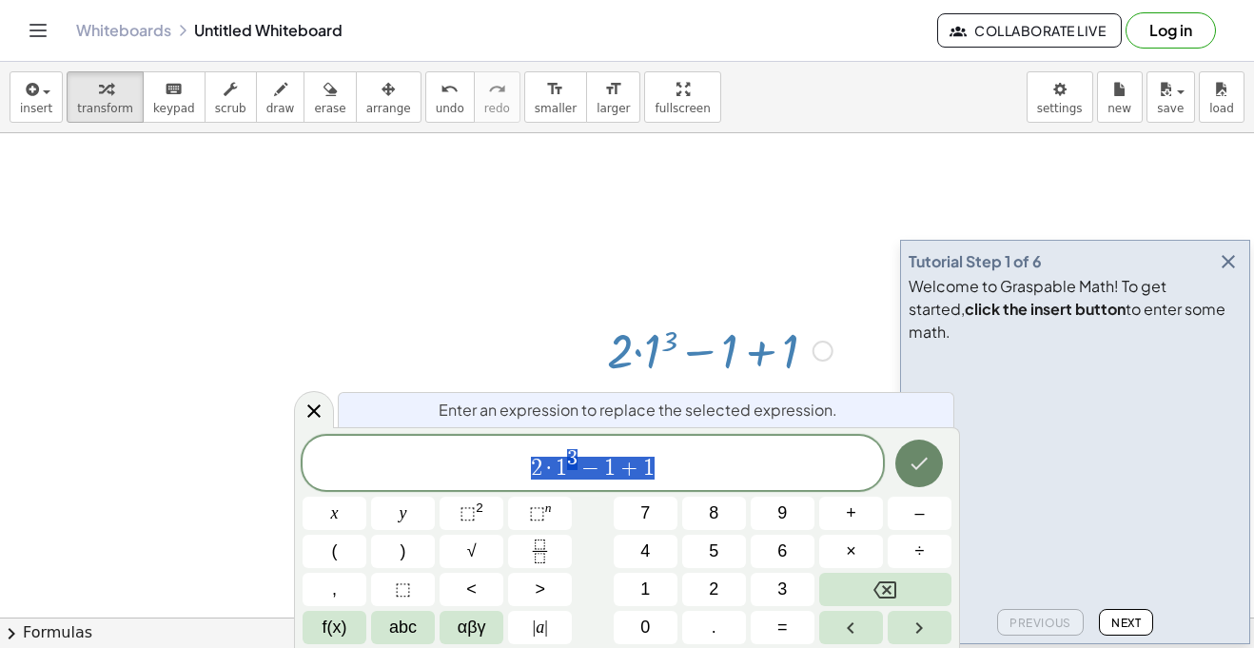  Describe the element at coordinates (480, 507) in the screenshot. I see `sup: 2` at that location.